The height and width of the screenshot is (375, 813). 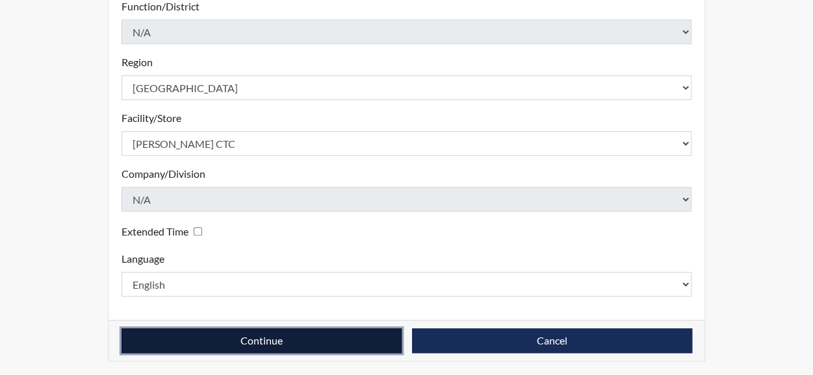 What do you see at coordinates (151, 118) in the screenshot?
I see `label: Facility/Store` at bounding box center [151, 118].